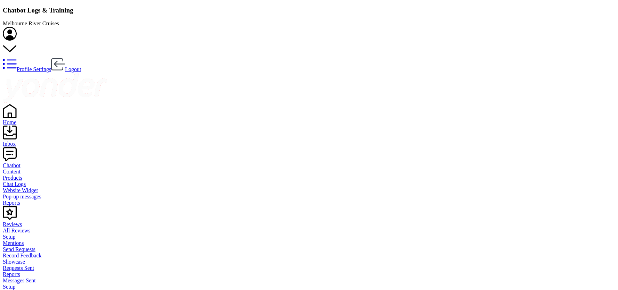 The width and height of the screenshot is (618, 290). Describe the element at coordinates (309, 141) in the screenshot. I see `a: Inbox` at that location.